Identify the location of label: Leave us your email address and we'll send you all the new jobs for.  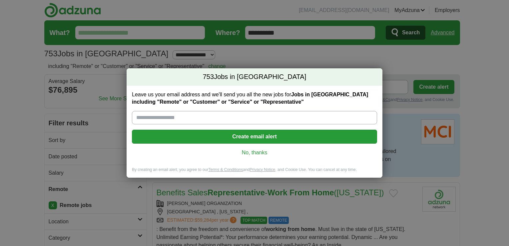
(254, 98).